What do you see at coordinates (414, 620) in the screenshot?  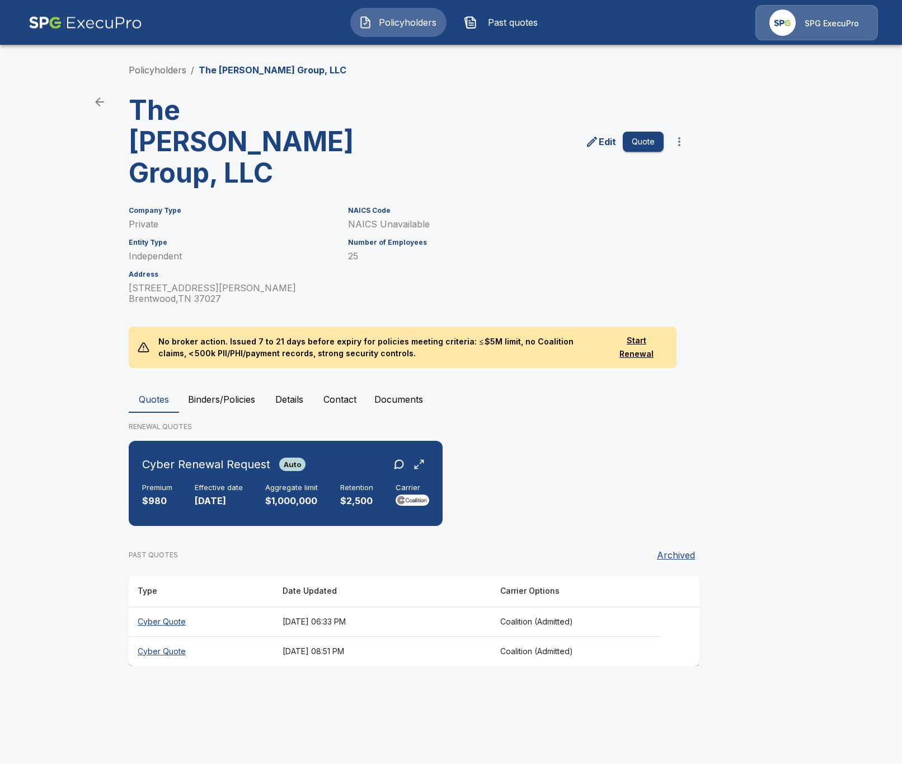 I see `table: responsive table` at bounding box center [414, 620].